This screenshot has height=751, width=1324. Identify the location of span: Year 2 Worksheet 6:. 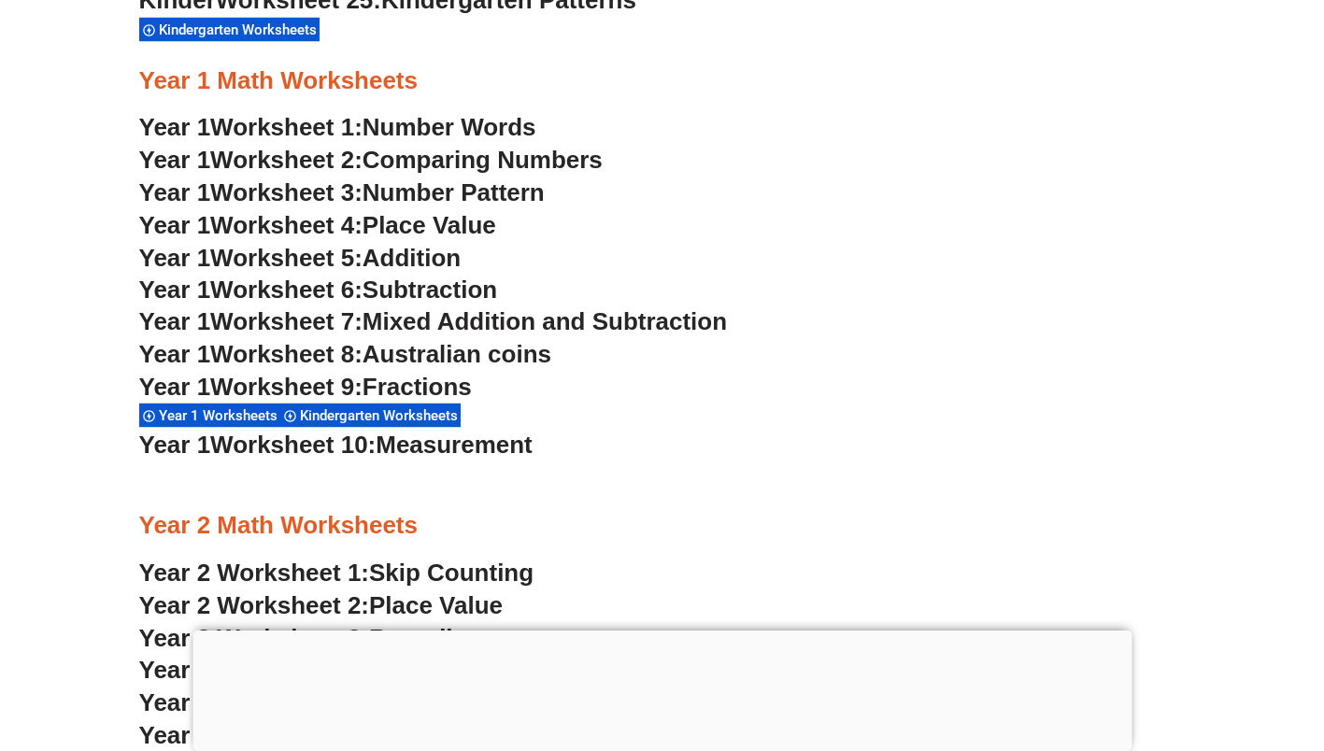
(254, 735).